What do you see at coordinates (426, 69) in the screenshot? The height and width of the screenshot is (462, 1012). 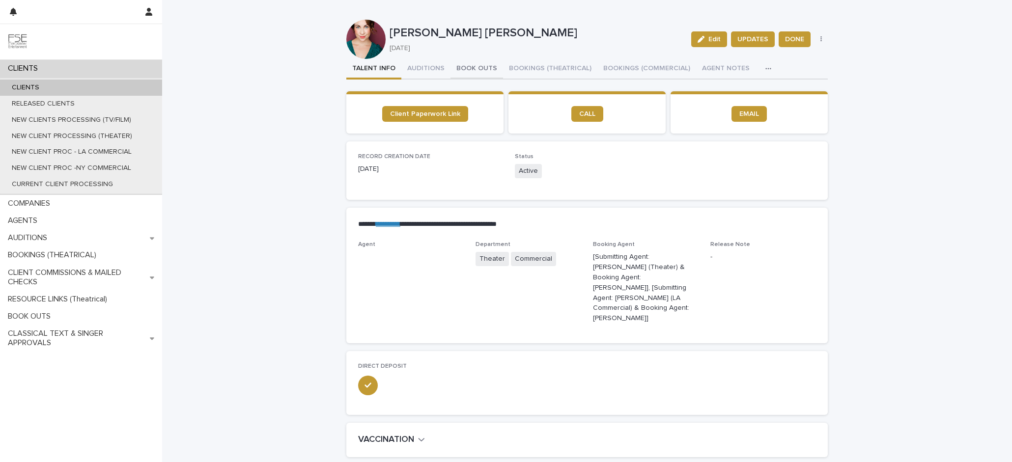 I see `button: AUDITIONS` at bounding box center [426, 69].